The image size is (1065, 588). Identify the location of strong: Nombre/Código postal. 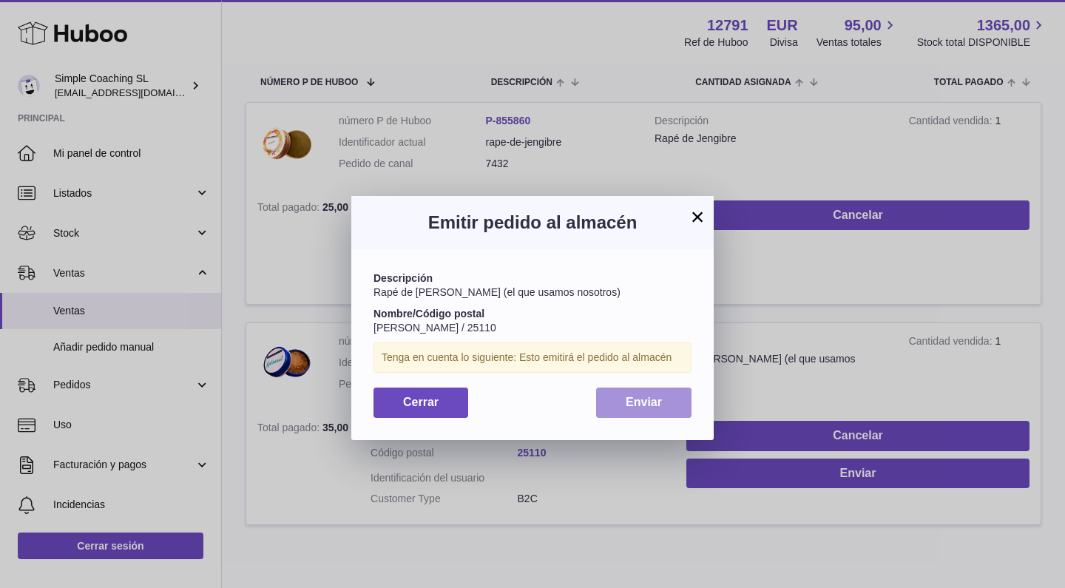
(429, 314).